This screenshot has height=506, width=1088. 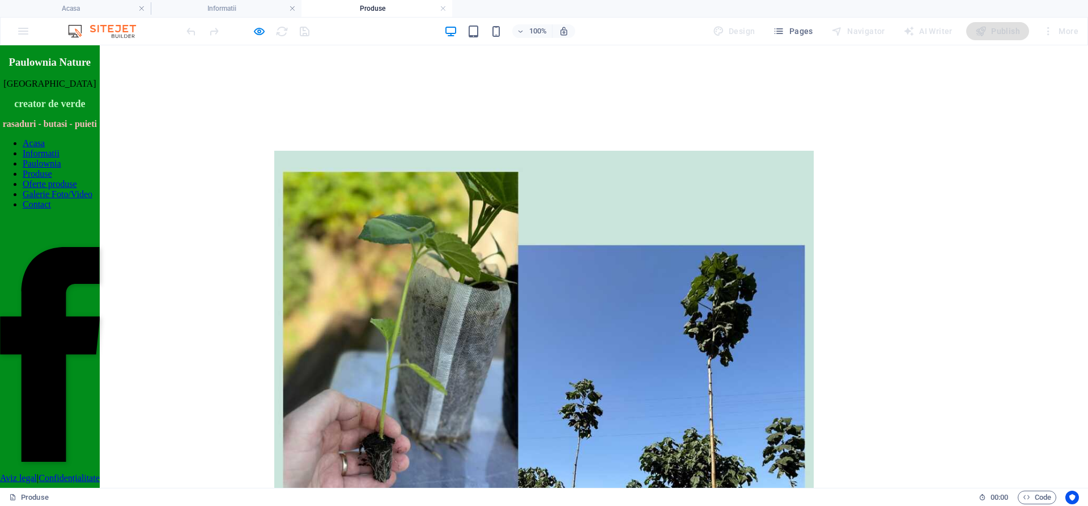 What do you see at coordinates (999, 498) in the screenshot?
I see `span: 00 00` at bounding box center [999, 498].